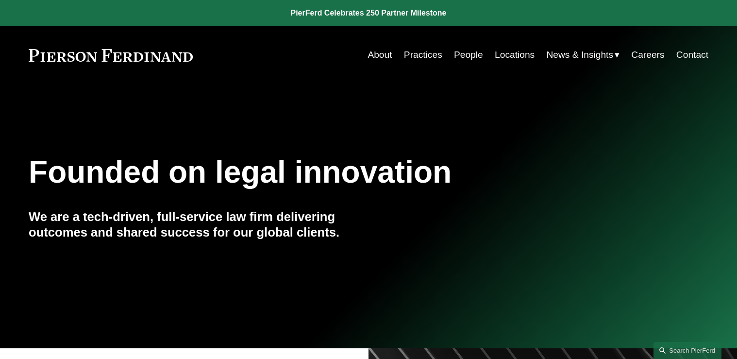  What do you see at coordinates (583, 55) in the screenshot?
I see `a: folder dropdown` at bounding box center [583, 55].